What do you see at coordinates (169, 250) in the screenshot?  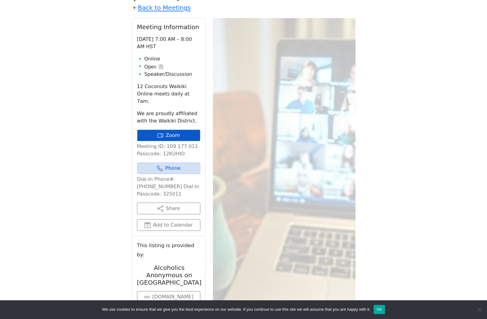 I see `small: This listing is provided by:` at bounding box center [169, 250].